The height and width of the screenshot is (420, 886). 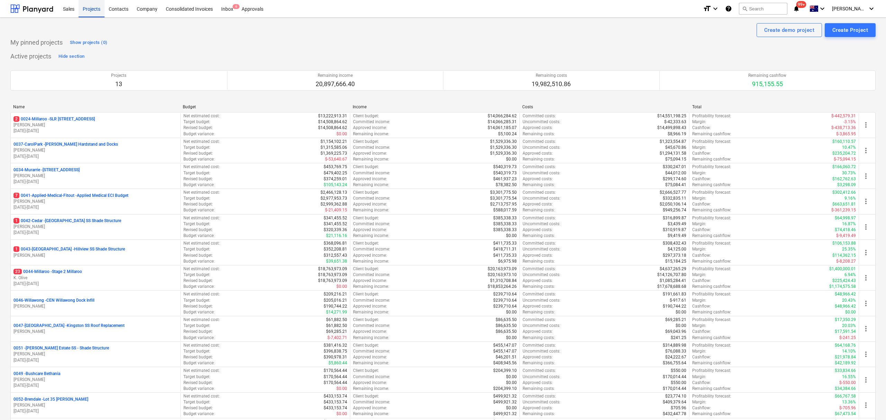 What do you see at coordinates (502, 116) in the screenshot?
I see `p: $14,066,284.62` at bounding box center [502, 116].